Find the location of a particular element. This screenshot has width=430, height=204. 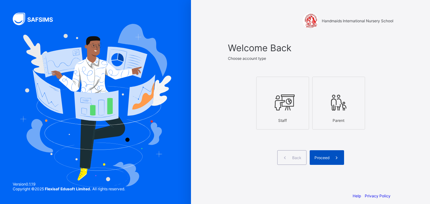

div: Parent is located at coordinates (338, 120).